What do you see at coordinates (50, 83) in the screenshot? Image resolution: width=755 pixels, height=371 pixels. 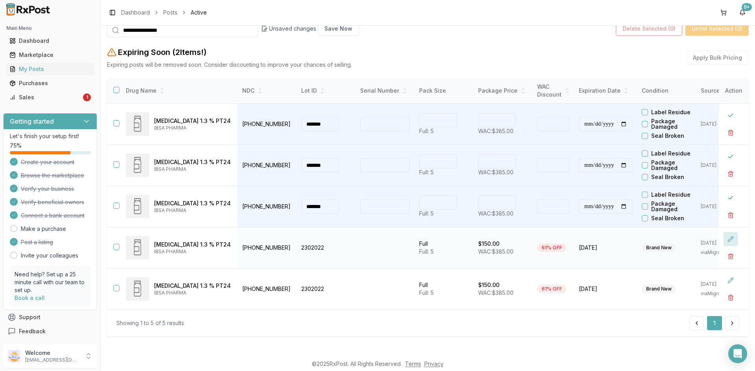 I see `a: Purchases` at bounding box center [50, 83].